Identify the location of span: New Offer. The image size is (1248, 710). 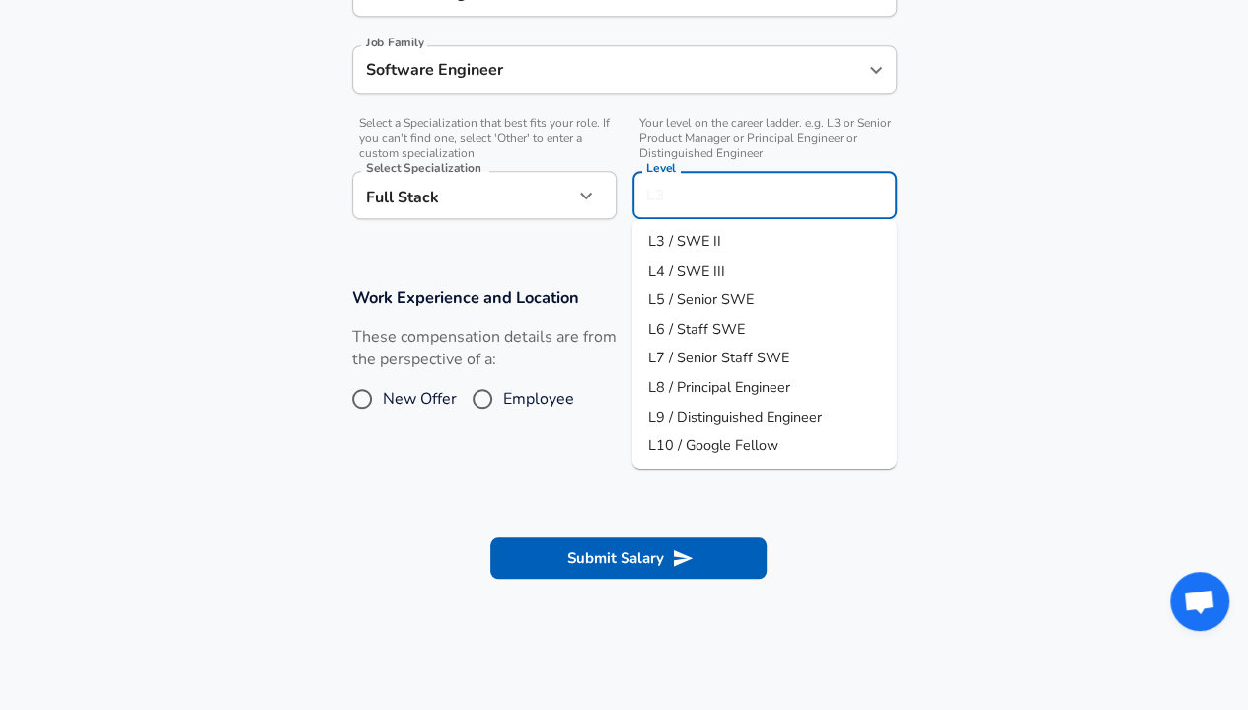
(419, 399).